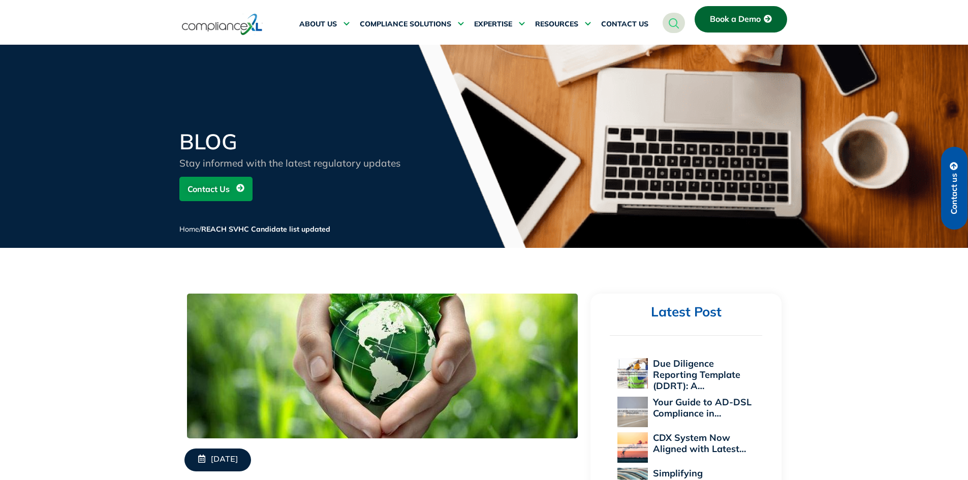 This screenshot has height=480, width=968. I want to click on a: EXPERTISE, so click(500, 24).